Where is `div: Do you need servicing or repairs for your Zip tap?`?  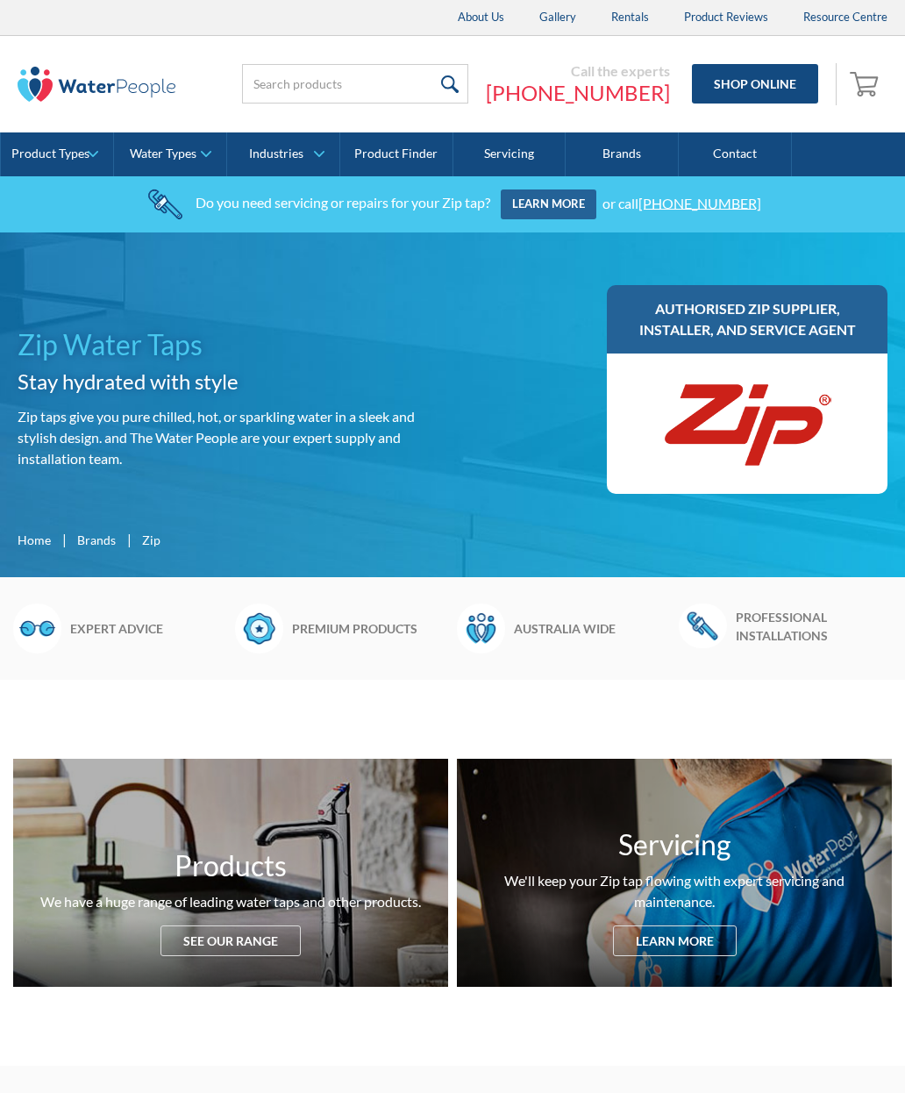
div: Do you need servicing or repairs for your Zip tap? is located at coordinates (343, 202).